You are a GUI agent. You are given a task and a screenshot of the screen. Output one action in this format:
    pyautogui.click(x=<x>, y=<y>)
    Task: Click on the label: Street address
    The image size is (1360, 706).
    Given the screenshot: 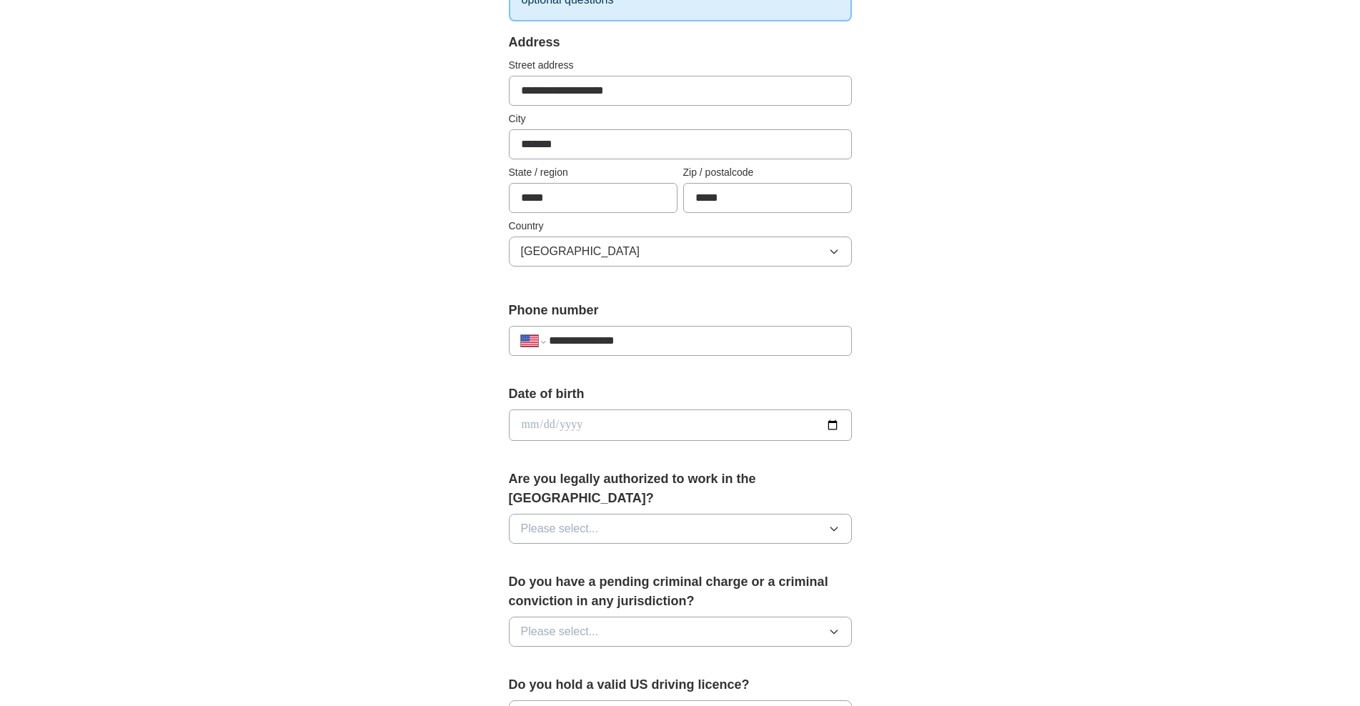 What is the action you would take?
    pyautogui.click(x=680, y=65)
    